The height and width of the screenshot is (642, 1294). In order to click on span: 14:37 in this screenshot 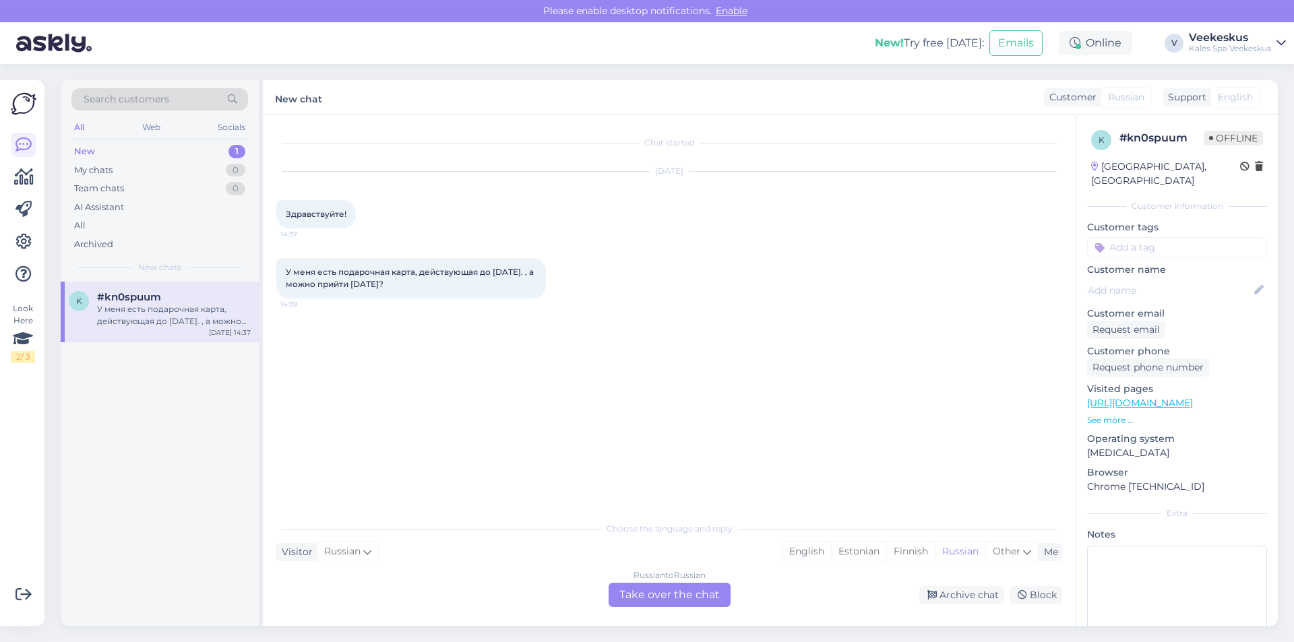, I will do `click(305, 234)`.